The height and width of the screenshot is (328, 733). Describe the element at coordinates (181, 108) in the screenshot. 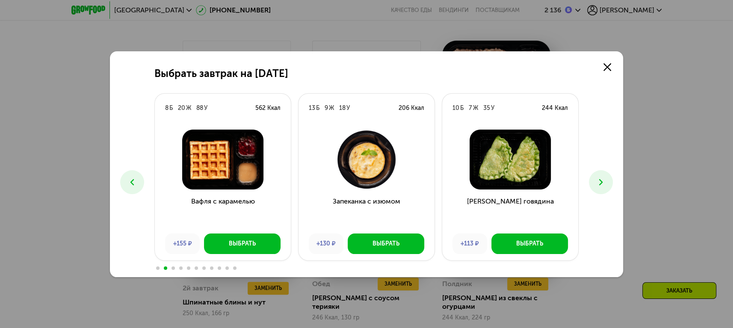

I see `div: 20` at that location.